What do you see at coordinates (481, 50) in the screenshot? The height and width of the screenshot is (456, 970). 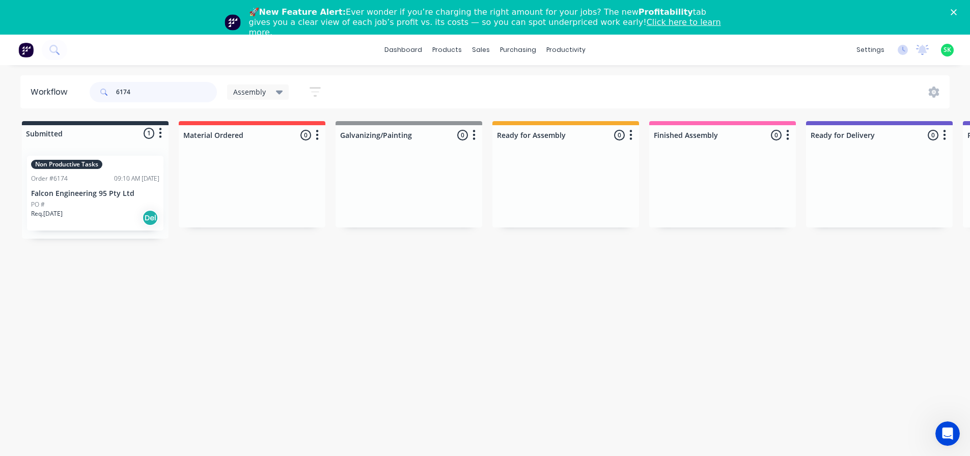 I see `div: sales` at bounding box center [481, 50].